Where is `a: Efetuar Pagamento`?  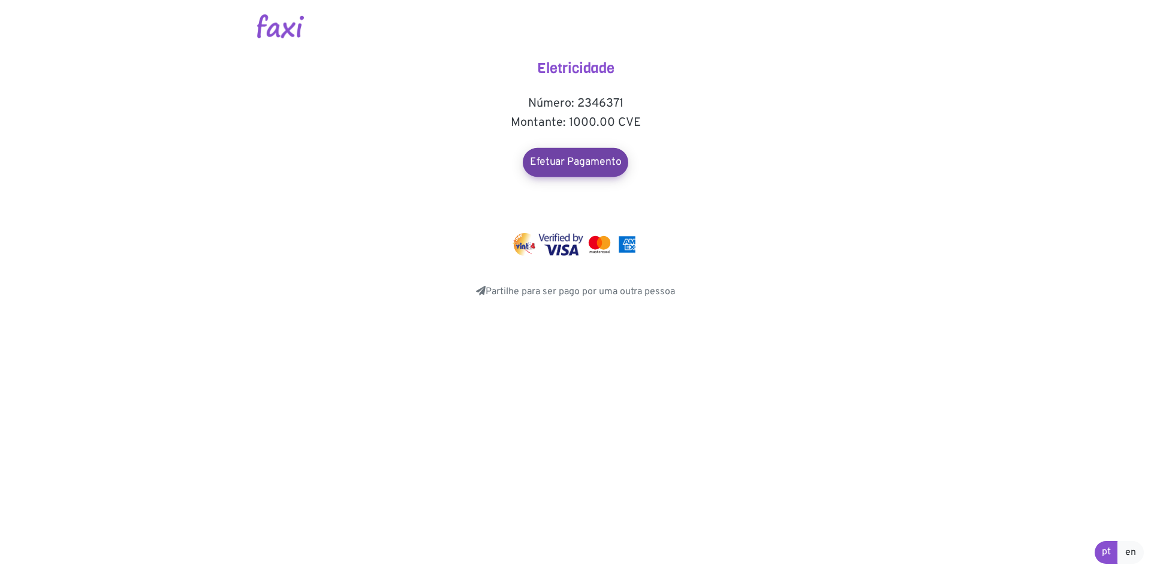 a: Efetuar Pagamento is located at coordinates (576, 162).